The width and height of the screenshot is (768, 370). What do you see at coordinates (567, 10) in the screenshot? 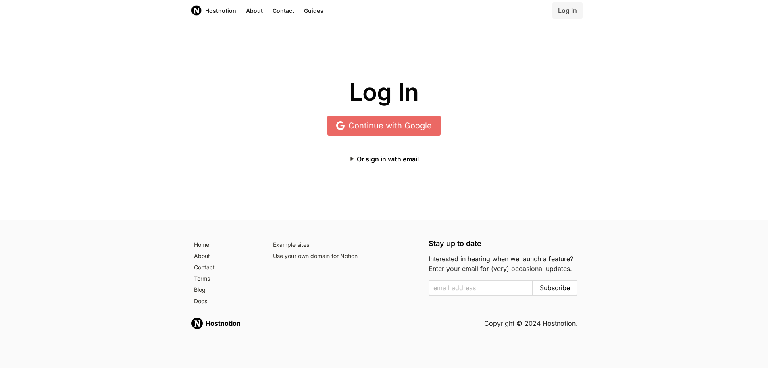
I see `a: Log in` at bounding box center [567, 10].